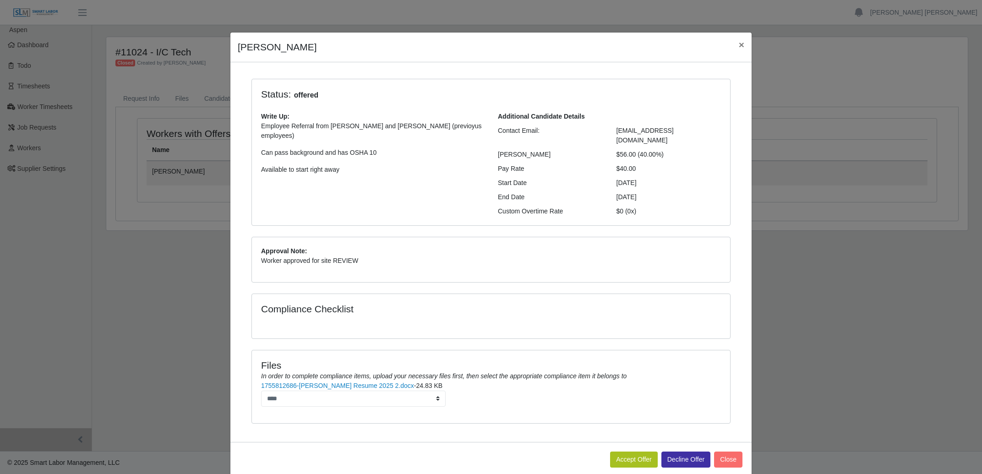 This screenshot has height=474, width=982. I want to click on span: offered, so click(306, 95).